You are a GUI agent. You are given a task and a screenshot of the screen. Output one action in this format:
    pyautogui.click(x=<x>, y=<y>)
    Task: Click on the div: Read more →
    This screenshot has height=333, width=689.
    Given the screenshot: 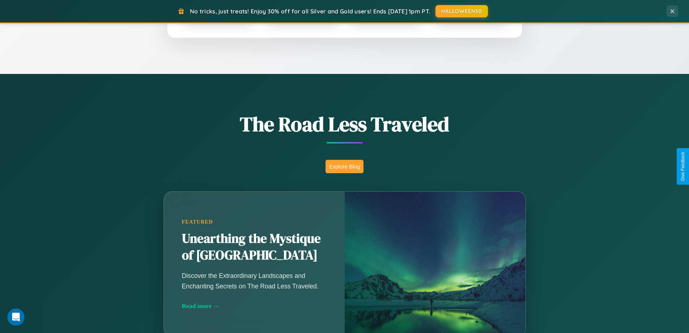 What is the action you would take?
    pyautogui.click(x=254, y=305)
    